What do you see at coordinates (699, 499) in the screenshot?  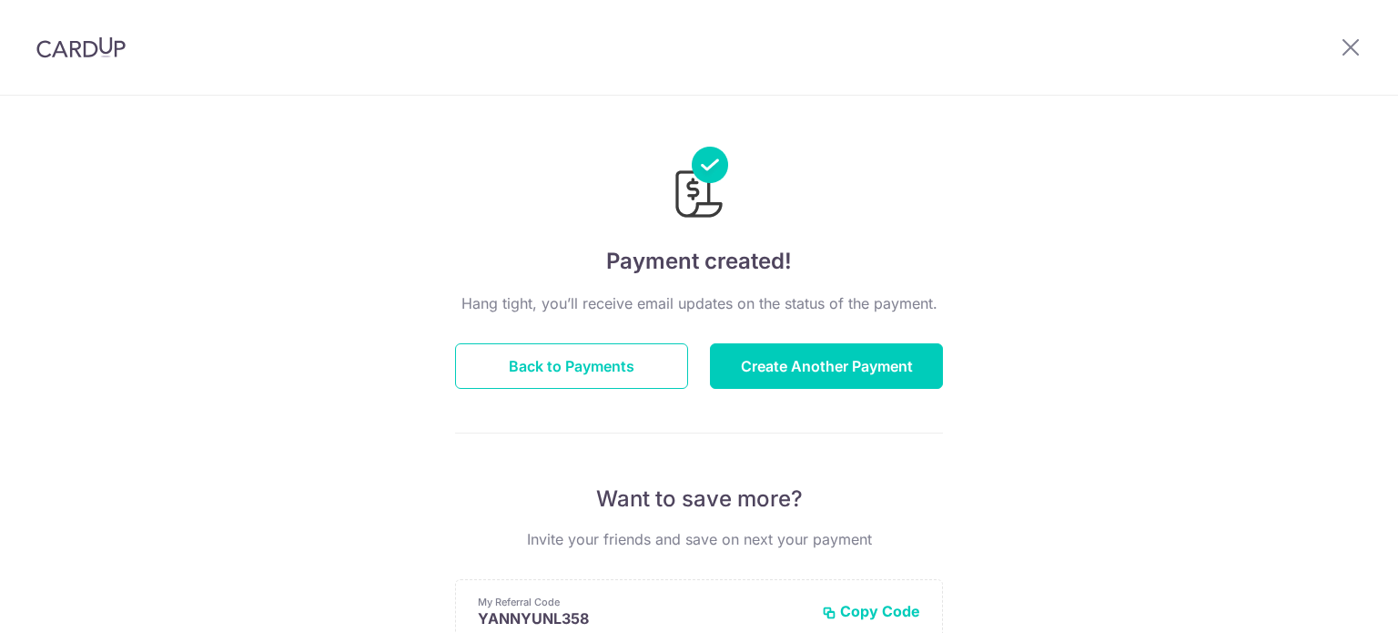 I see `p: Want to save more?` at bounding box center [699, 499].